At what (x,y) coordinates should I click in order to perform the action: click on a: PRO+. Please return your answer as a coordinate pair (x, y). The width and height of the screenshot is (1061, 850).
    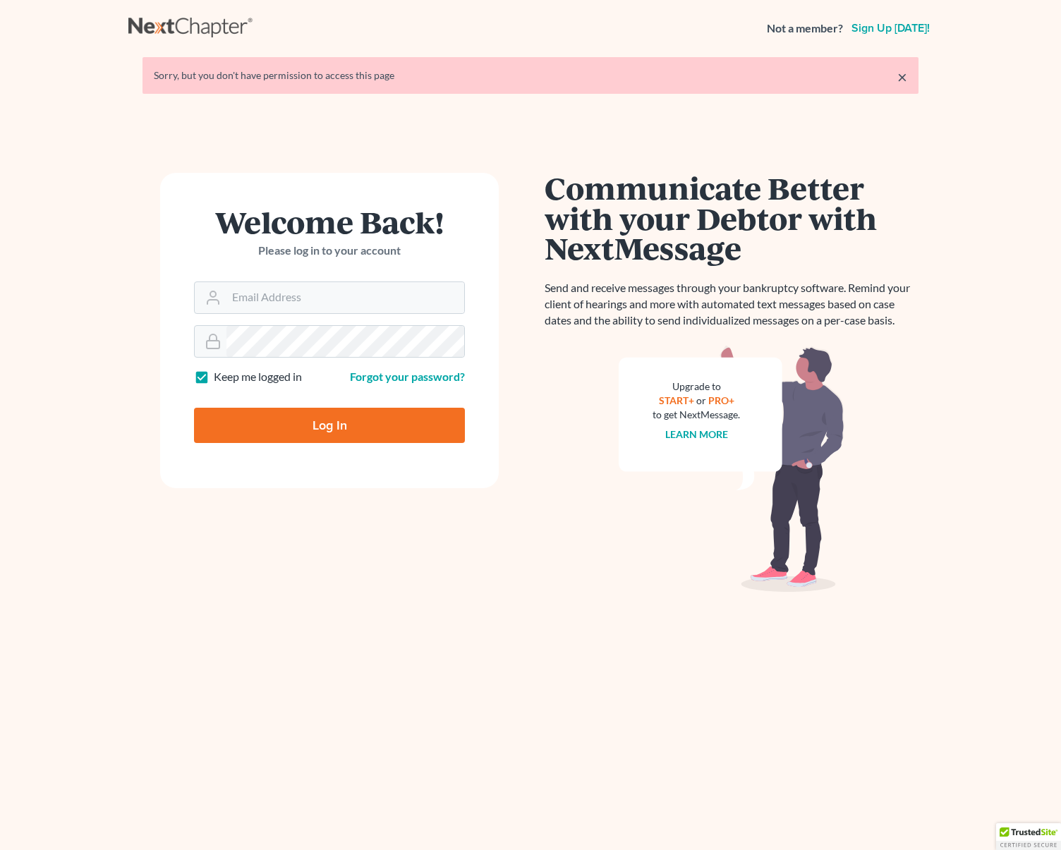
    Looking at the image, I should click on (721, 400).